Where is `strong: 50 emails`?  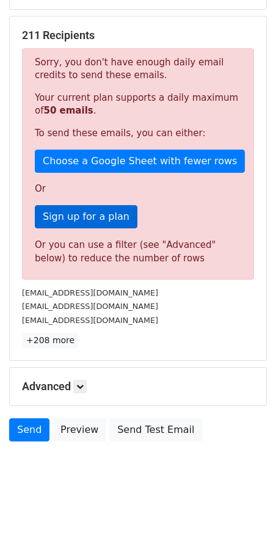 strong: 50 emails is located at coordinates (68, 111).